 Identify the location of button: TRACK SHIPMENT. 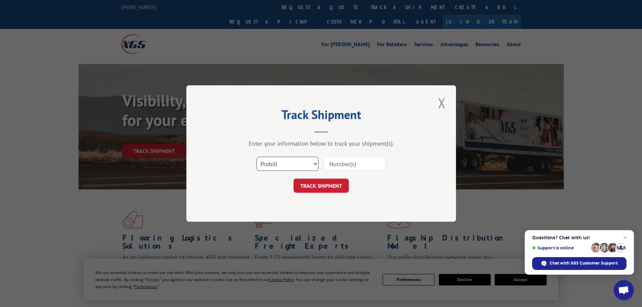
(321, 186).